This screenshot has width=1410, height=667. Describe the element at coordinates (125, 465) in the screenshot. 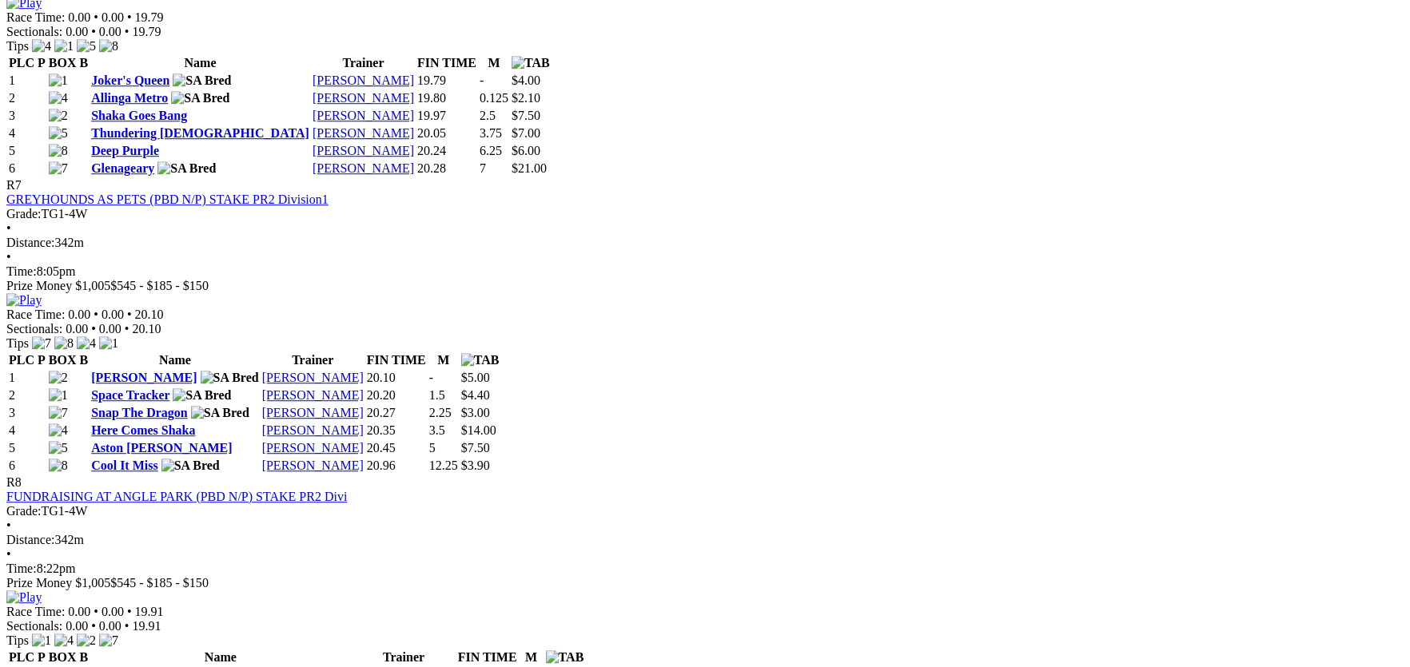

I see `a: Cool It Miss` at that location.